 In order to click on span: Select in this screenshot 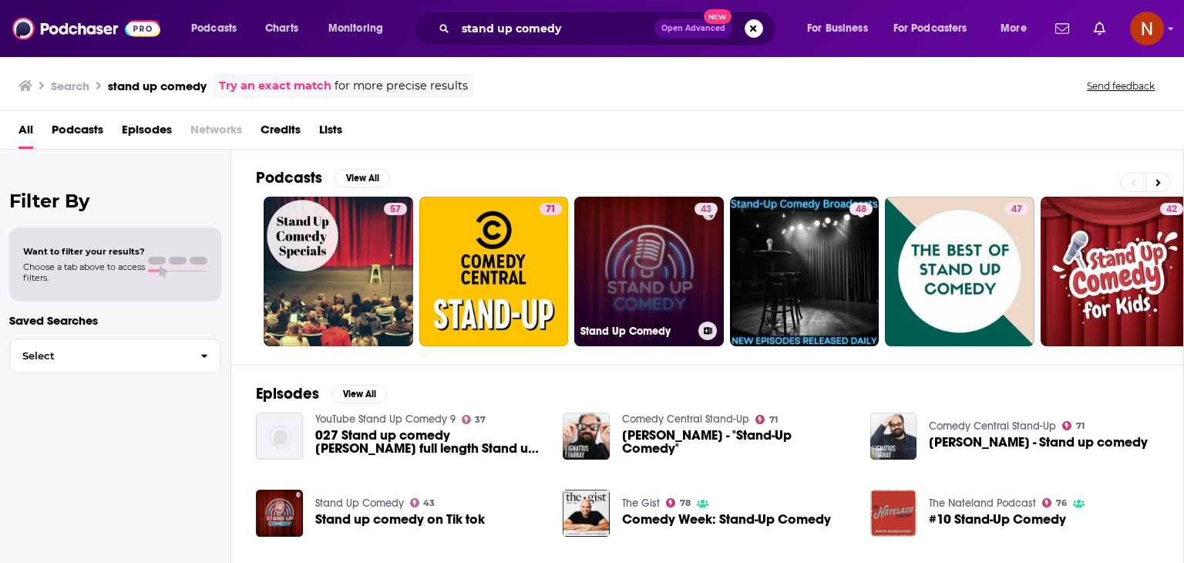, I will do `click(99, 355)`.